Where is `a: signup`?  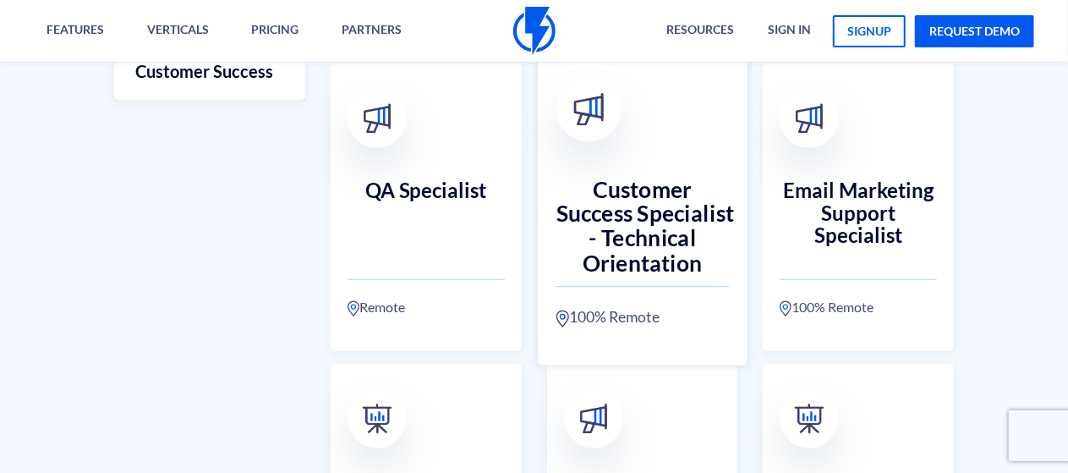
a: signup is located at coordinates (869, 31).